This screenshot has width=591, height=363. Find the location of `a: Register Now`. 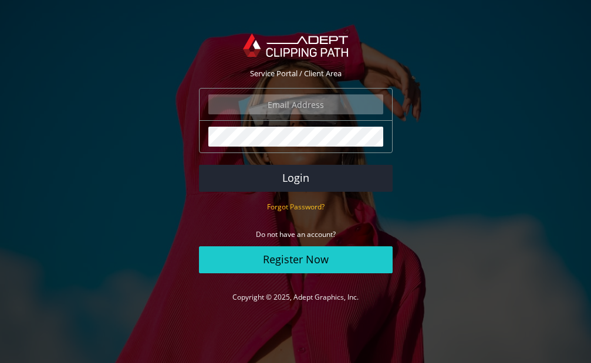

a: Register Now is located at coordinates (296, 260).